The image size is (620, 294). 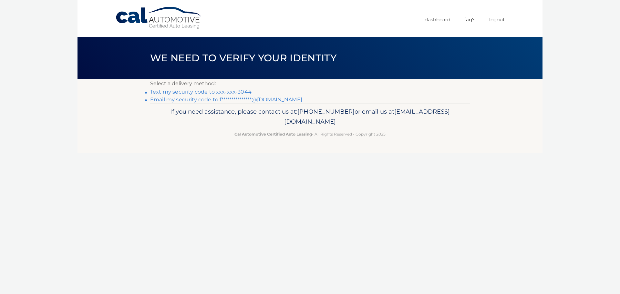 I want to click on a: Dashboard, so click(x=437, y=19).